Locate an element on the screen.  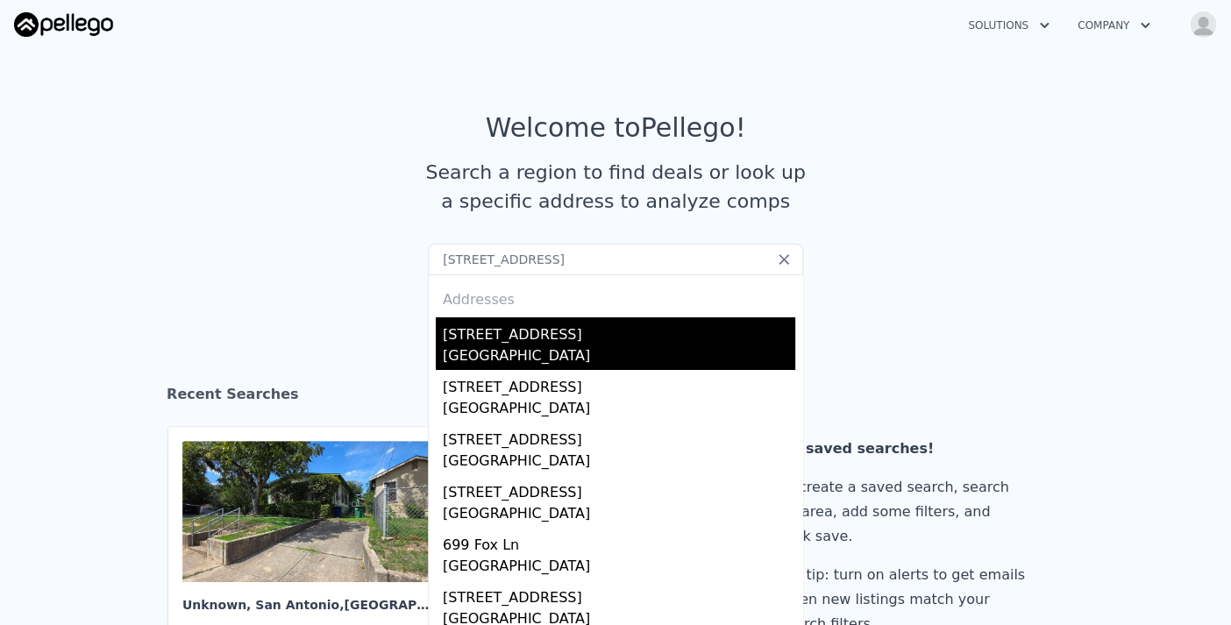
div: 699 Fox Ln is located at coordinates (619, 542).